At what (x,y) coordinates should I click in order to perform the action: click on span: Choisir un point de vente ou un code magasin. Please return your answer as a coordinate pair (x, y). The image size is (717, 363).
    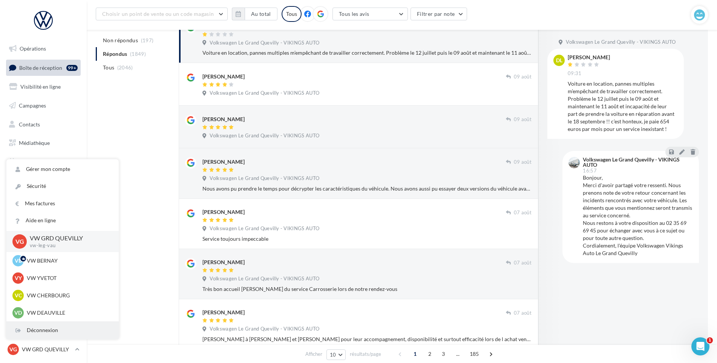
    Looking at the image, I should click on (158, 14).